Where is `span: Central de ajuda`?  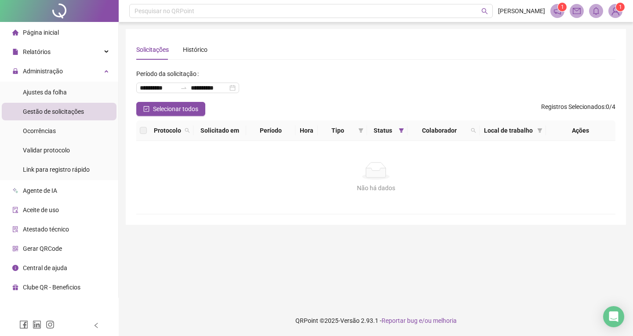
span: Central de ajuda is located at coordinates (45, 268).